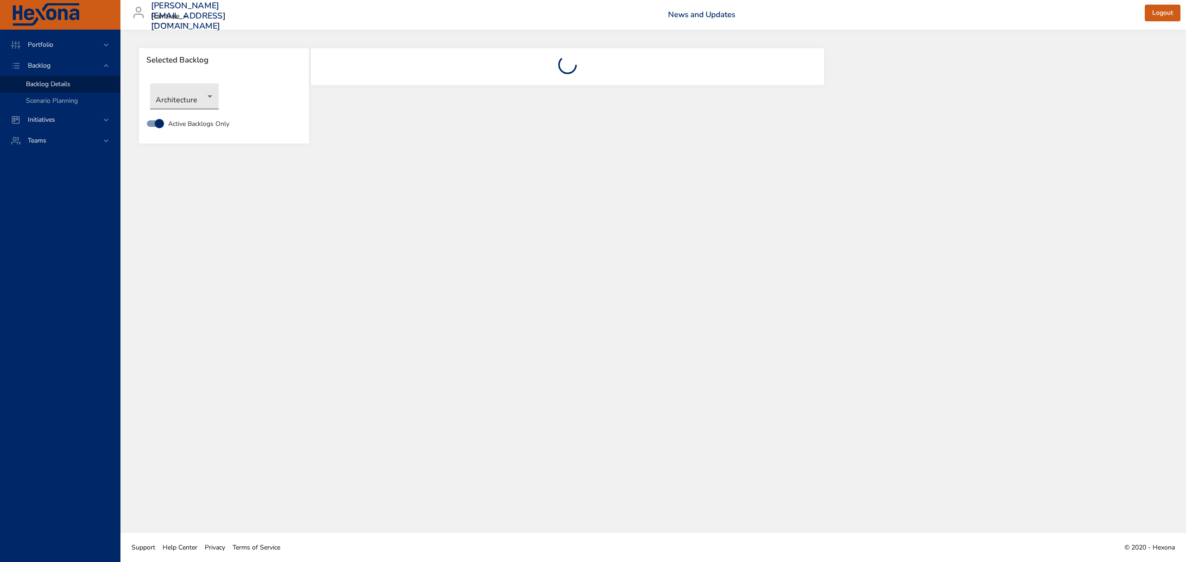 This screenshot has height=562, width=1186. I want to click on span: Active Backlogs Only, so click(199, 124).